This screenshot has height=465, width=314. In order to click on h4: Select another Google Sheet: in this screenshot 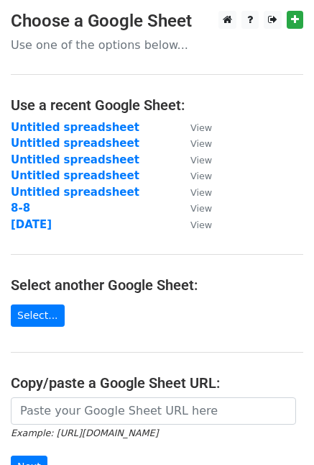, I will do `click(157, 285)`.